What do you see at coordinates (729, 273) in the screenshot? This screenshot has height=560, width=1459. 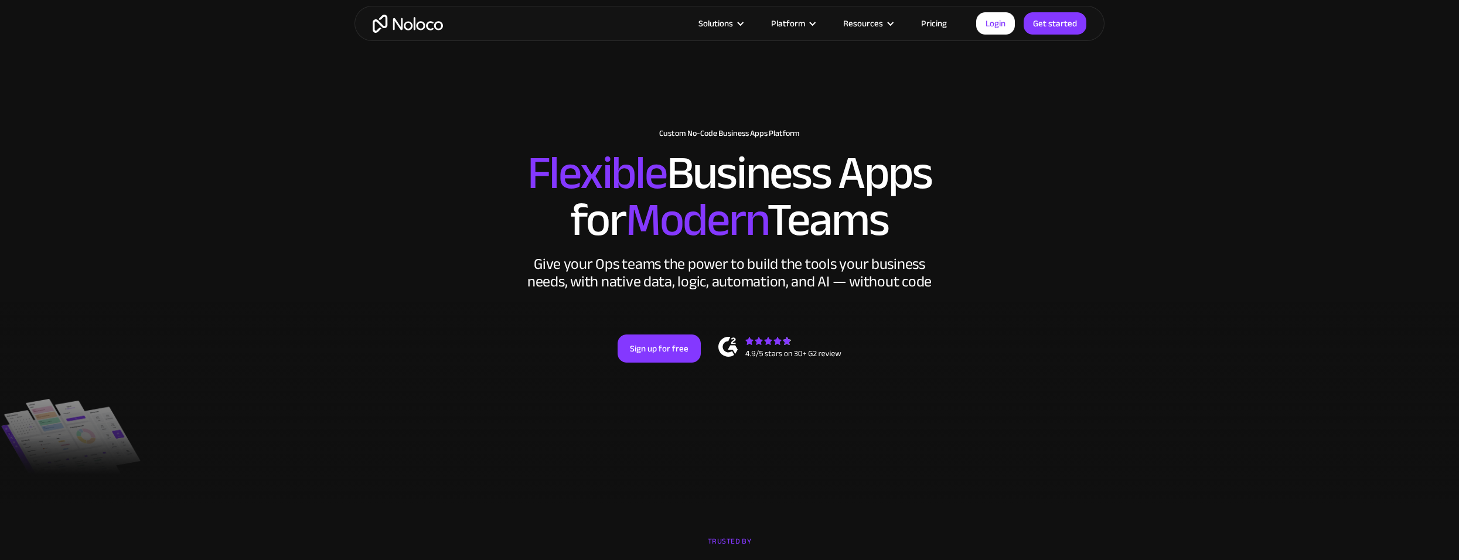 I see `div: Give your Ops teams the power to build the tools your business needs, with native data, logic, au...` at bounding box center [729, 273].